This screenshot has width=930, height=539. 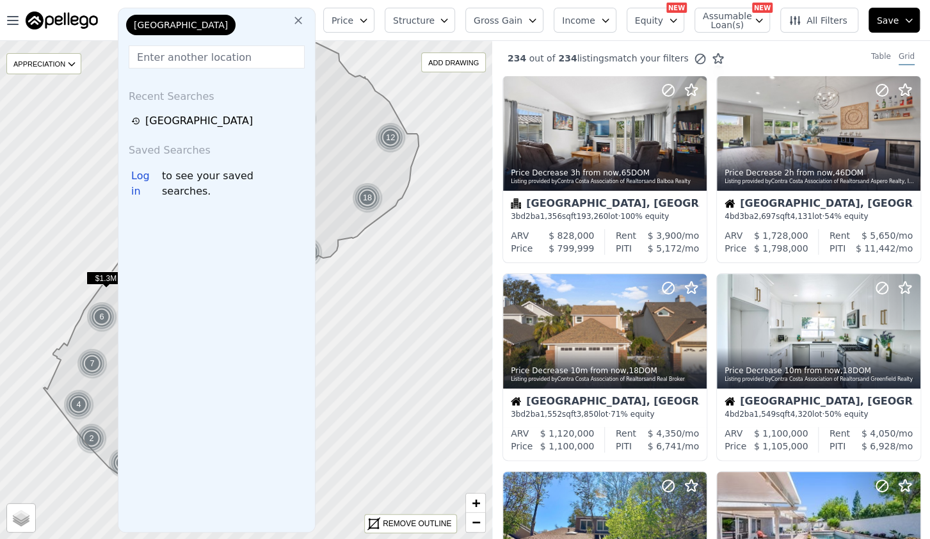 What do you see at coordinates (453, 62) in the screenshot?
I see `div: ADD DRAWING` at bounding box center [453, 62].